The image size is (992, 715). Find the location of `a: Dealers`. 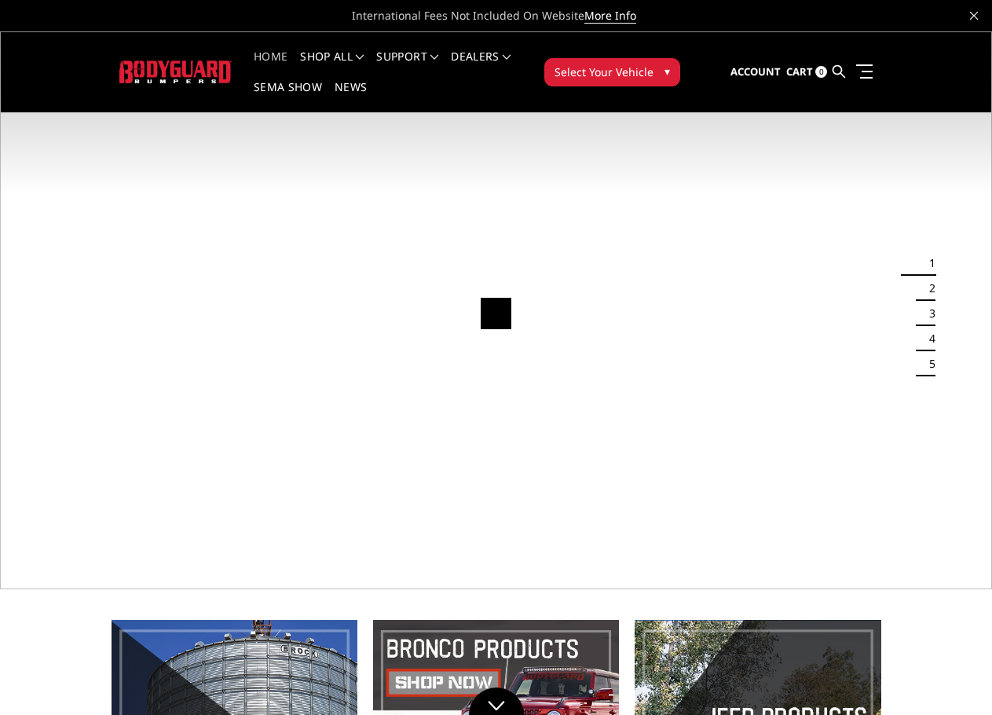

a: Dealers is located at coordinates (481, 66).